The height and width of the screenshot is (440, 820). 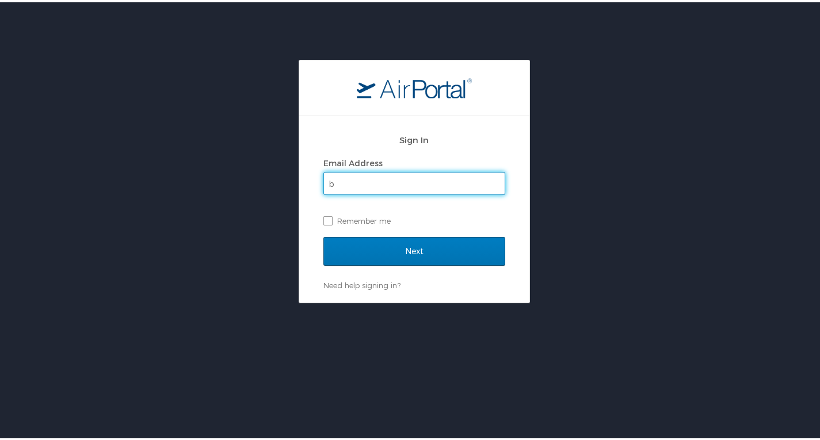 What do you see at coordinates (362, 283) in the screenshot?
I see `a: Need help signing in?` at bounding box center [362, 283].